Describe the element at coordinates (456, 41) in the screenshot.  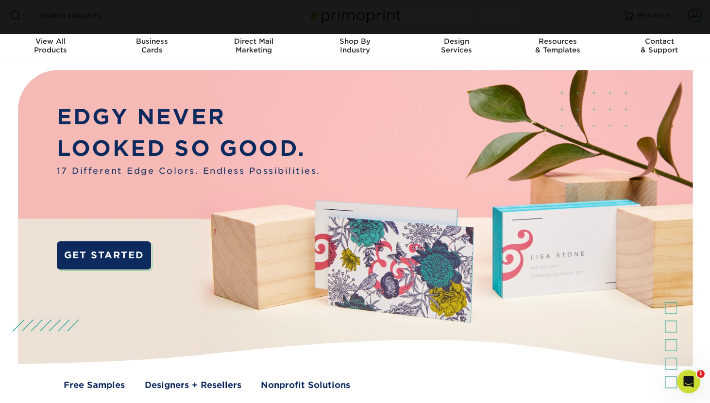
I see `span: Design` at that location.